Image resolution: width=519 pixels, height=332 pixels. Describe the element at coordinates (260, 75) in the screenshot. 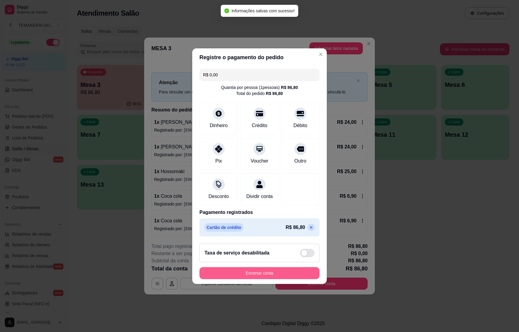

I see `input: Ex.: hambúrguer de cordeiro` at that location.